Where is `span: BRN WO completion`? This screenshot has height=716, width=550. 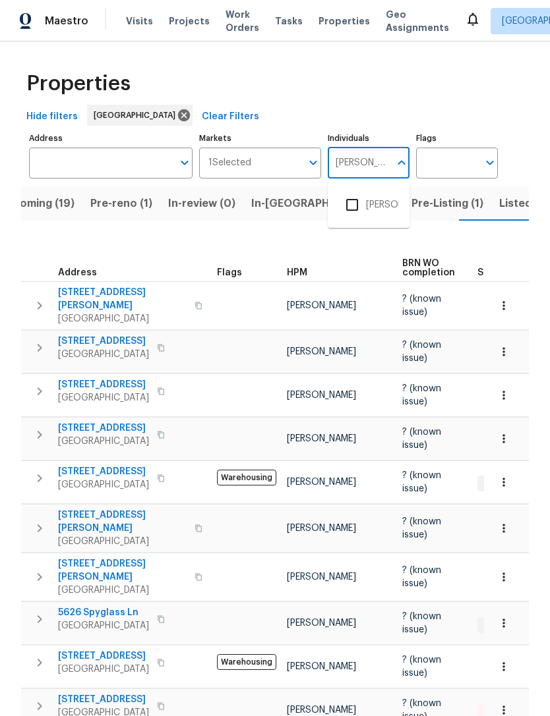
span: BRN WO completion is located at coordinates (428, 268).